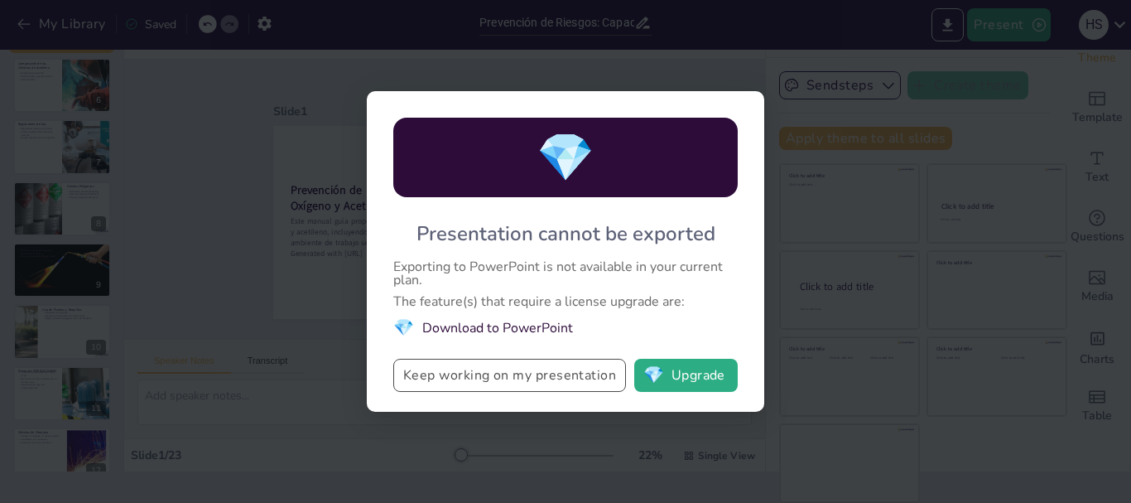  What do you see at coordinates (686, 375) in the screenshot?
I see `button: diamondUpgrade` at bounding box center [686, 375].